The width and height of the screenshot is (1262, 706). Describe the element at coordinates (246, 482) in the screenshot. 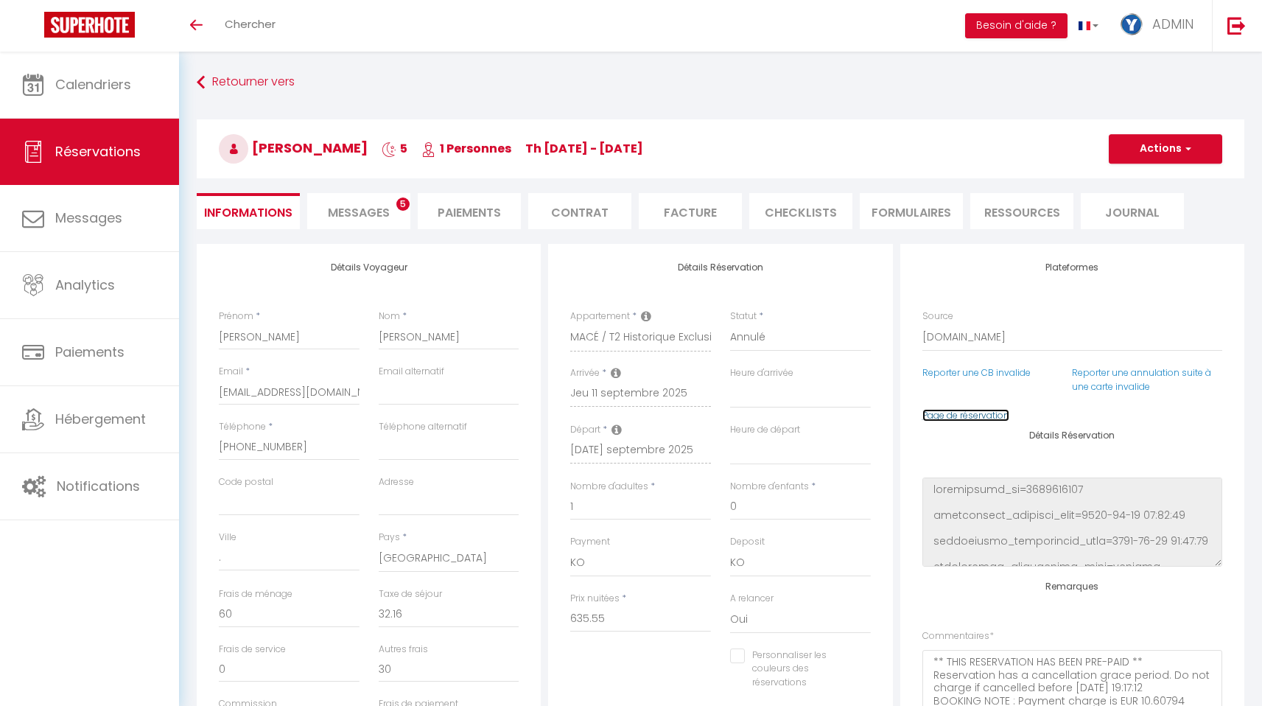

I see `label: Code postal` at that location.